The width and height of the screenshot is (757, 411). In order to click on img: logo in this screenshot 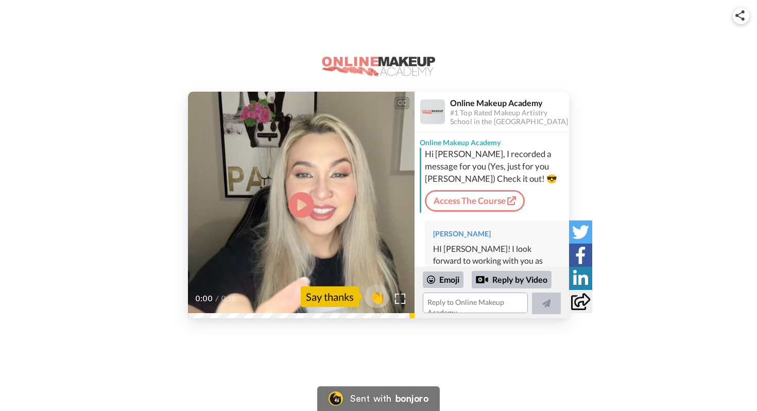, I will do `click(379, 66)`.